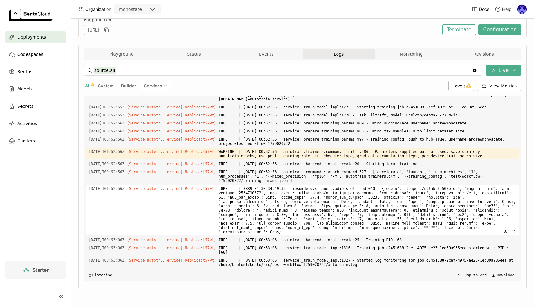  What do you see at coordinates (32, 37) in the screenshot?
I see `span: Deployments` at bounding box center [32, 37].